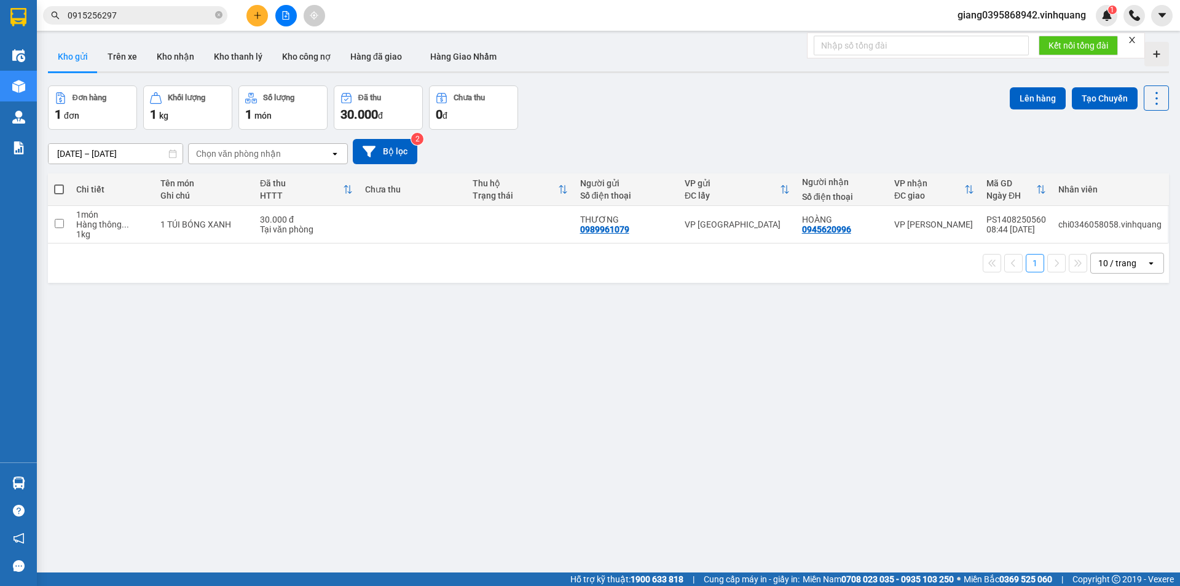 Image resolution: width=1180 pixels, height=586 pixels. What do you see at coordinates (112, 234) in the screenshot?
I see `div: 1 kg` at bounding box center [112, 234].